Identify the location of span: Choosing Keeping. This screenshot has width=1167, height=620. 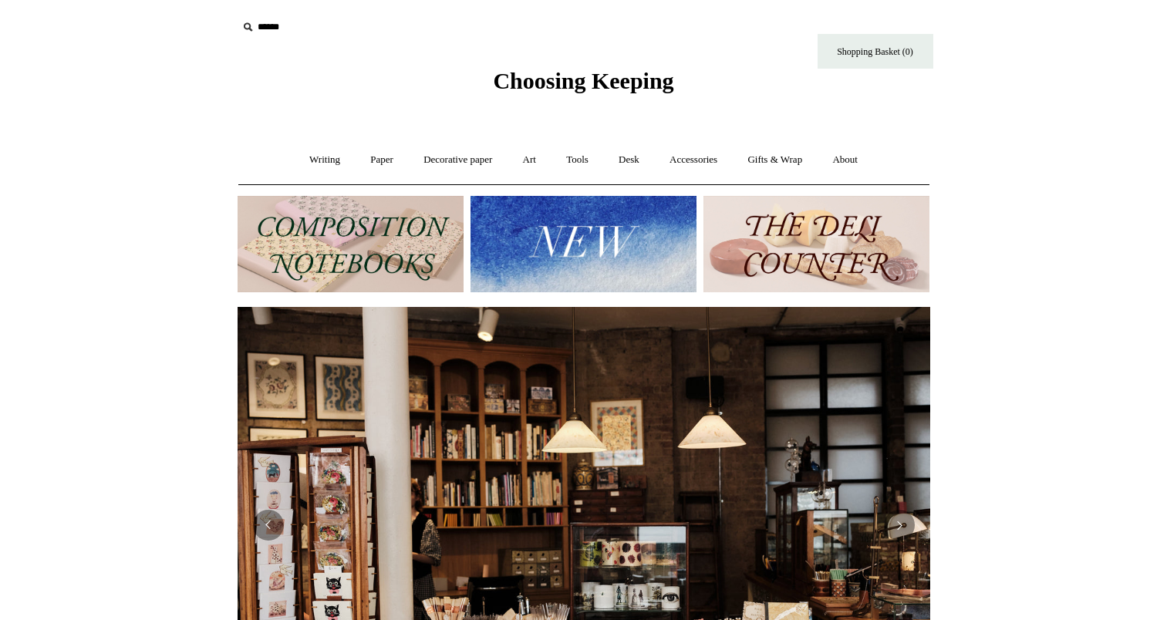
(583, 80).